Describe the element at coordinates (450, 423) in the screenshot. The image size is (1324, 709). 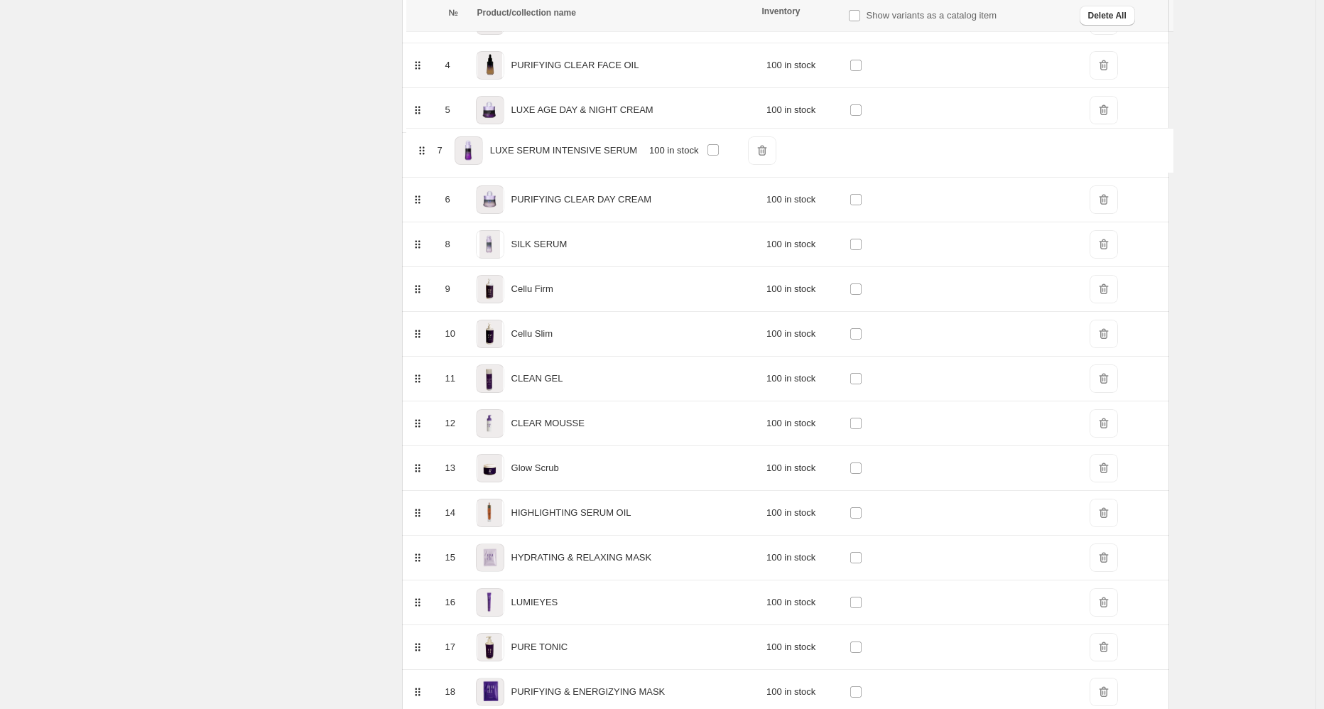
I see `span: 12` at that location.